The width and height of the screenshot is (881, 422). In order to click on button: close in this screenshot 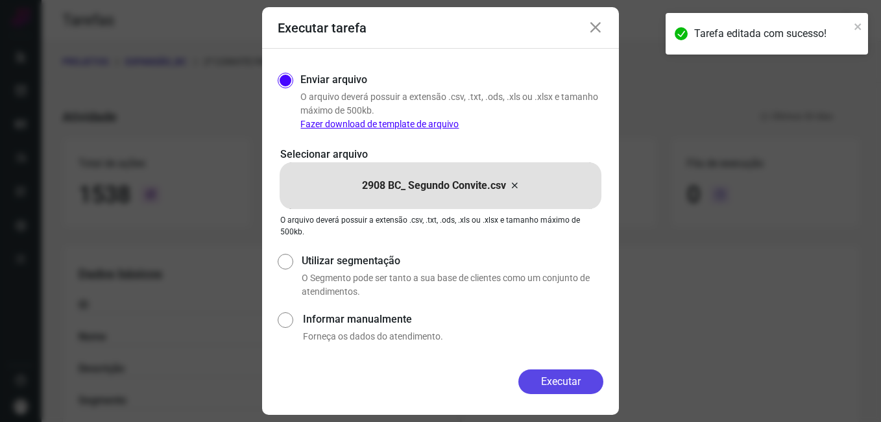, I will do `click(858, 26)`.